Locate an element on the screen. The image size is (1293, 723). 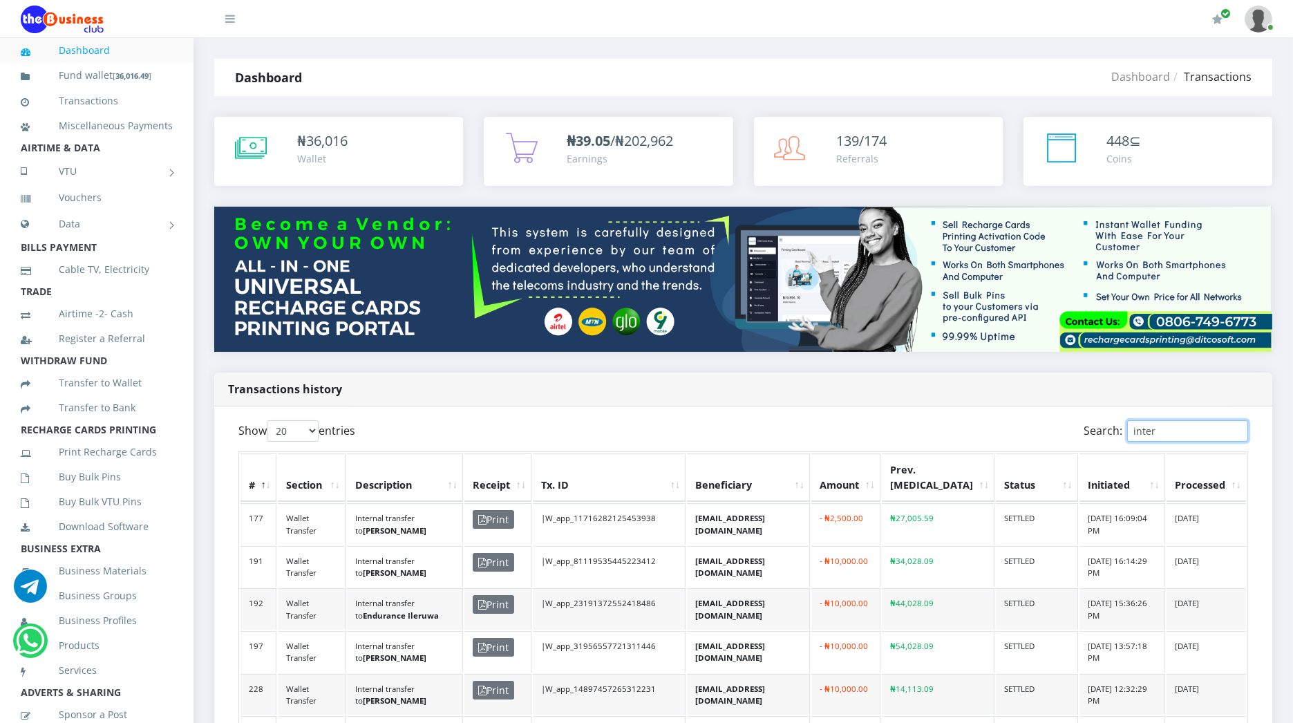
a: Print Recharge Cards is located at coordinates (97, 452).